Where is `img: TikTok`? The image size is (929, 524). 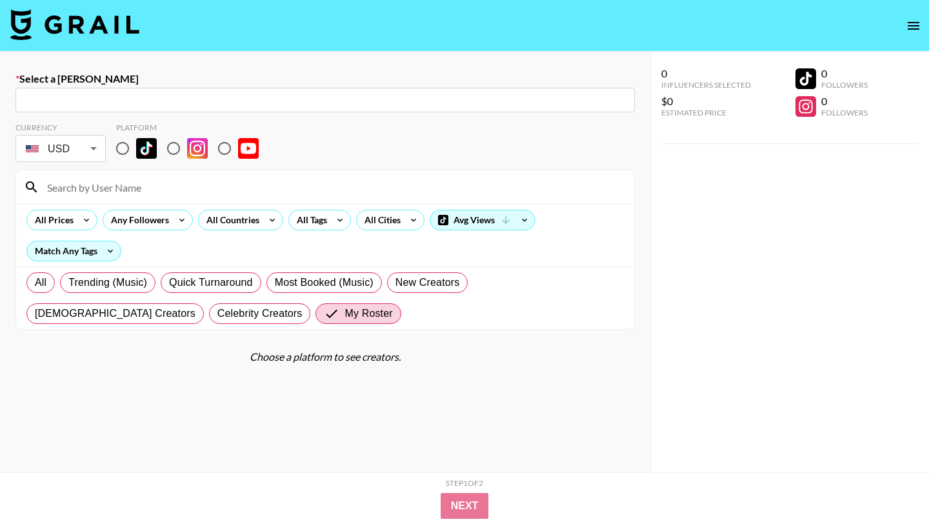 img: TikTok is located at coordinates (146, 148).